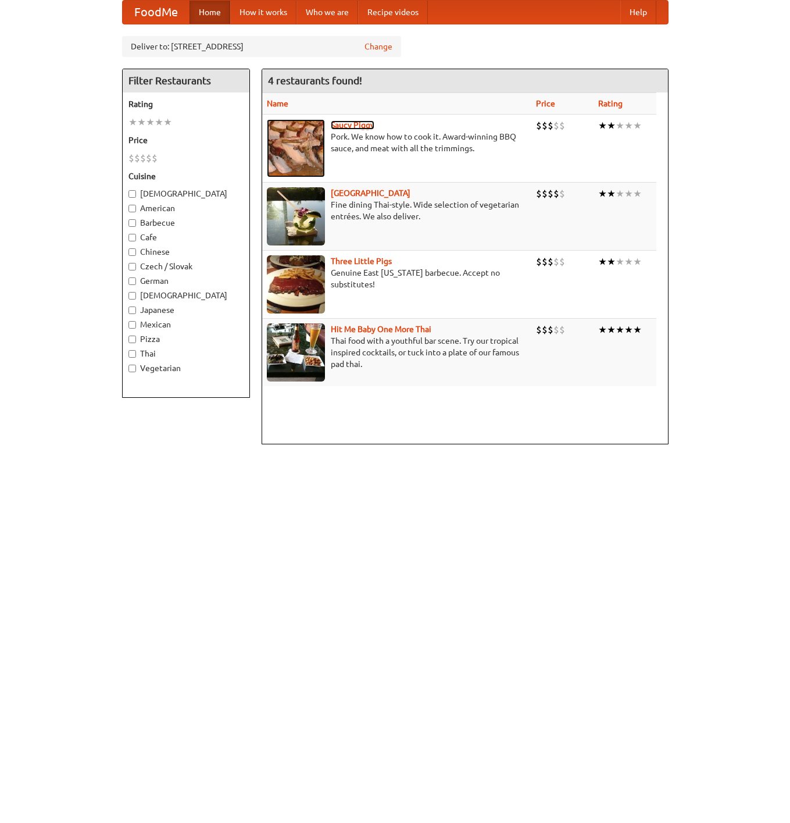 The width and height of the screenshot is (790, 823). I want to click on h4: Filter Restaurants, so click(186, 81).